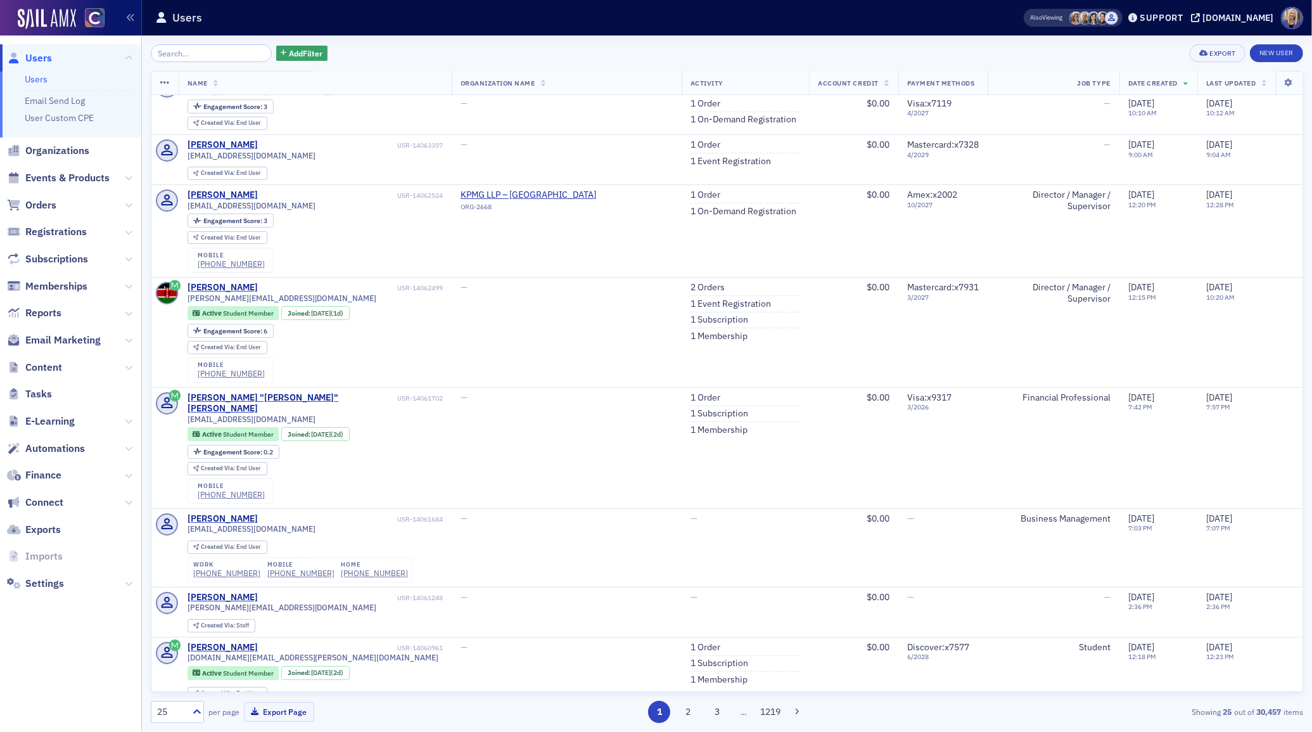 This screenshot has width=1312, height=732. What do you see at coordinates (1217, 53) in the screenshot?
I see `button: Export` at bounding box center [1217, 53].